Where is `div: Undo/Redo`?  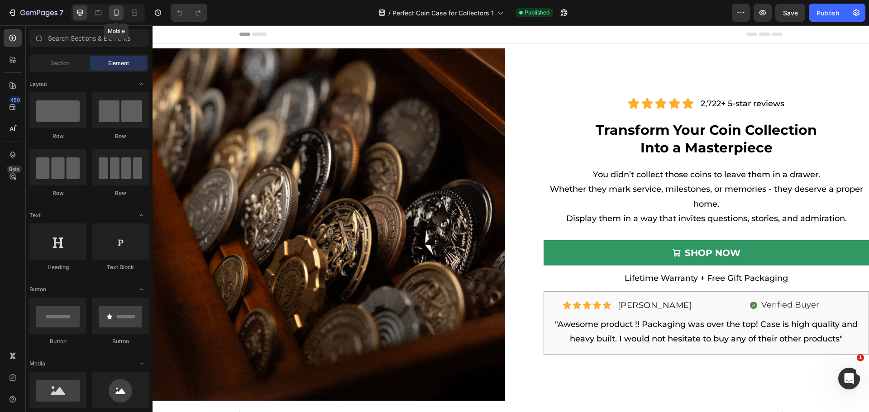 div: Undo/Redo is located at coordinates (189, 13).